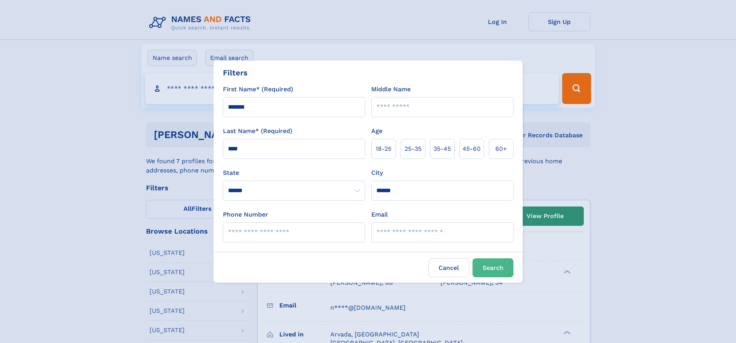  I want to click on label: Last Name* (Required), so click(258, 131).